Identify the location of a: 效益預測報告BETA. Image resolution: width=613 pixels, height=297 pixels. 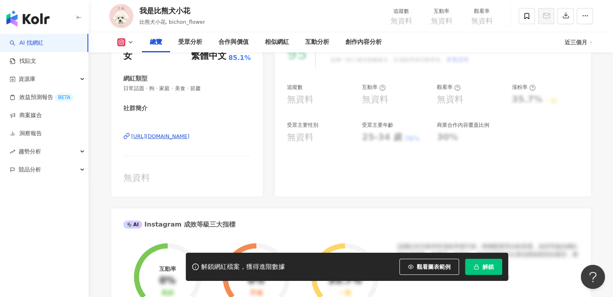
(42, 98).